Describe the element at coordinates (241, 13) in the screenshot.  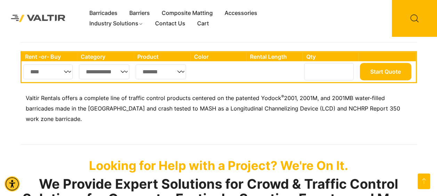
I see `a: Accessories` at that location.